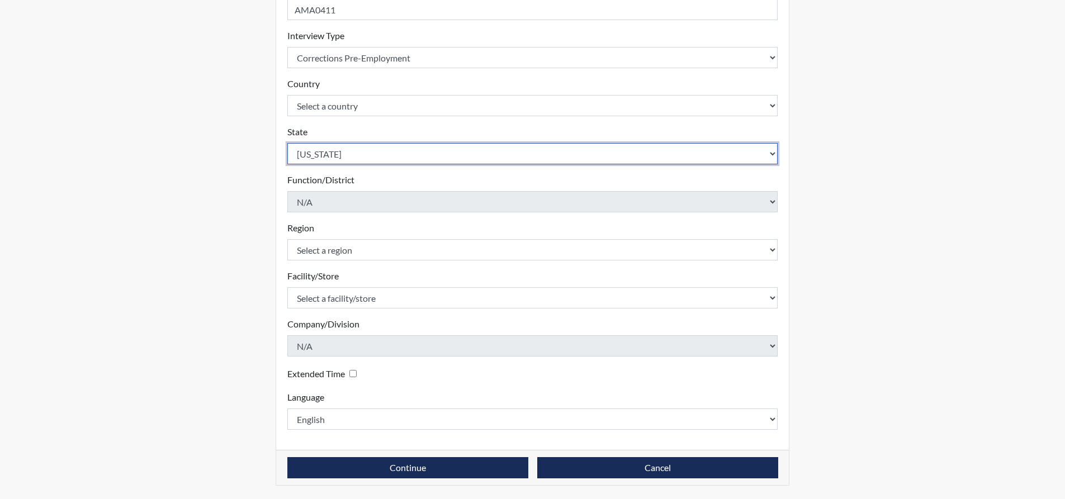 The width and height of the screenshot is (1065, 499). What do you see at coordinates (316, 36) in the screenshot?
I see `label: Interview Type` at bounding box center [316, 36].